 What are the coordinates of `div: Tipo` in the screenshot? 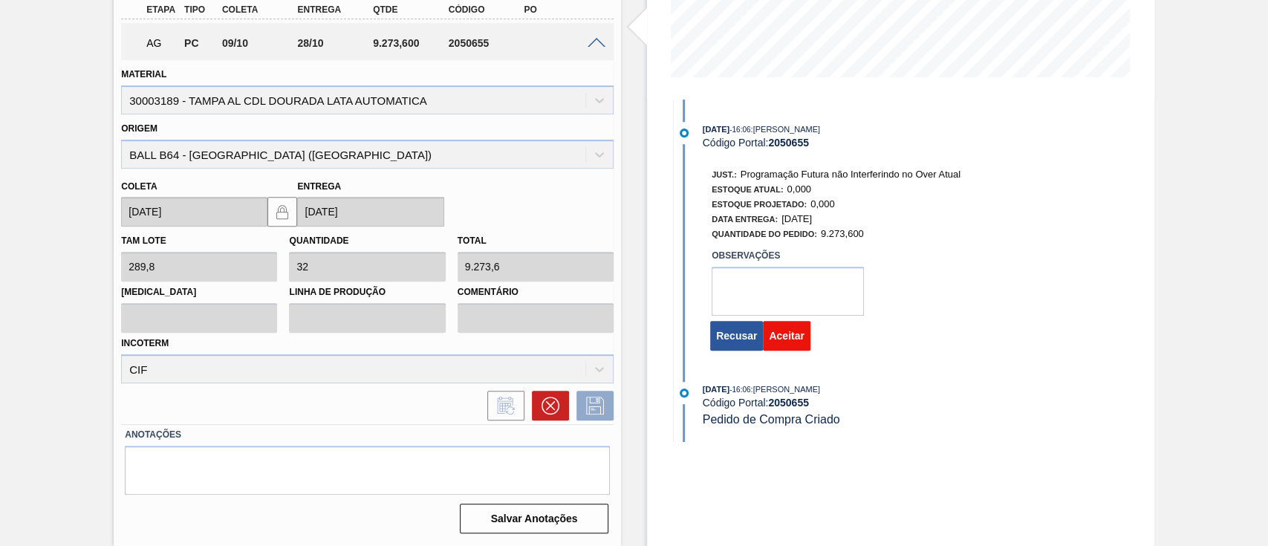 It's located at (200, 10).